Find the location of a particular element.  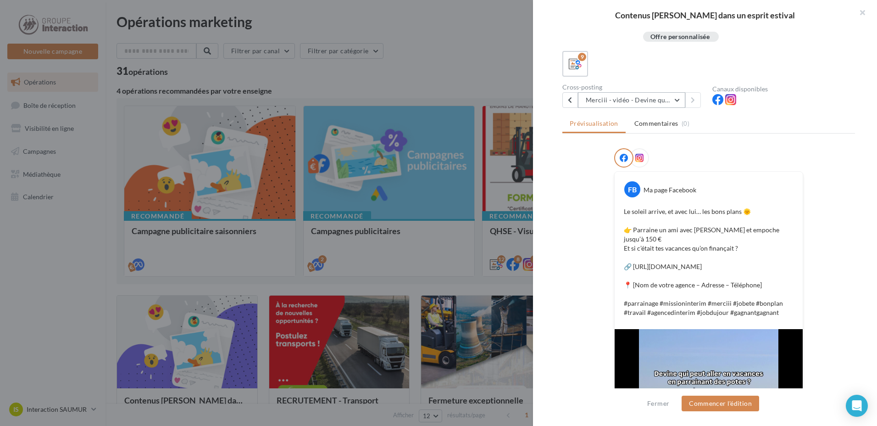

span: (0) is located at coordinates (686, 123).